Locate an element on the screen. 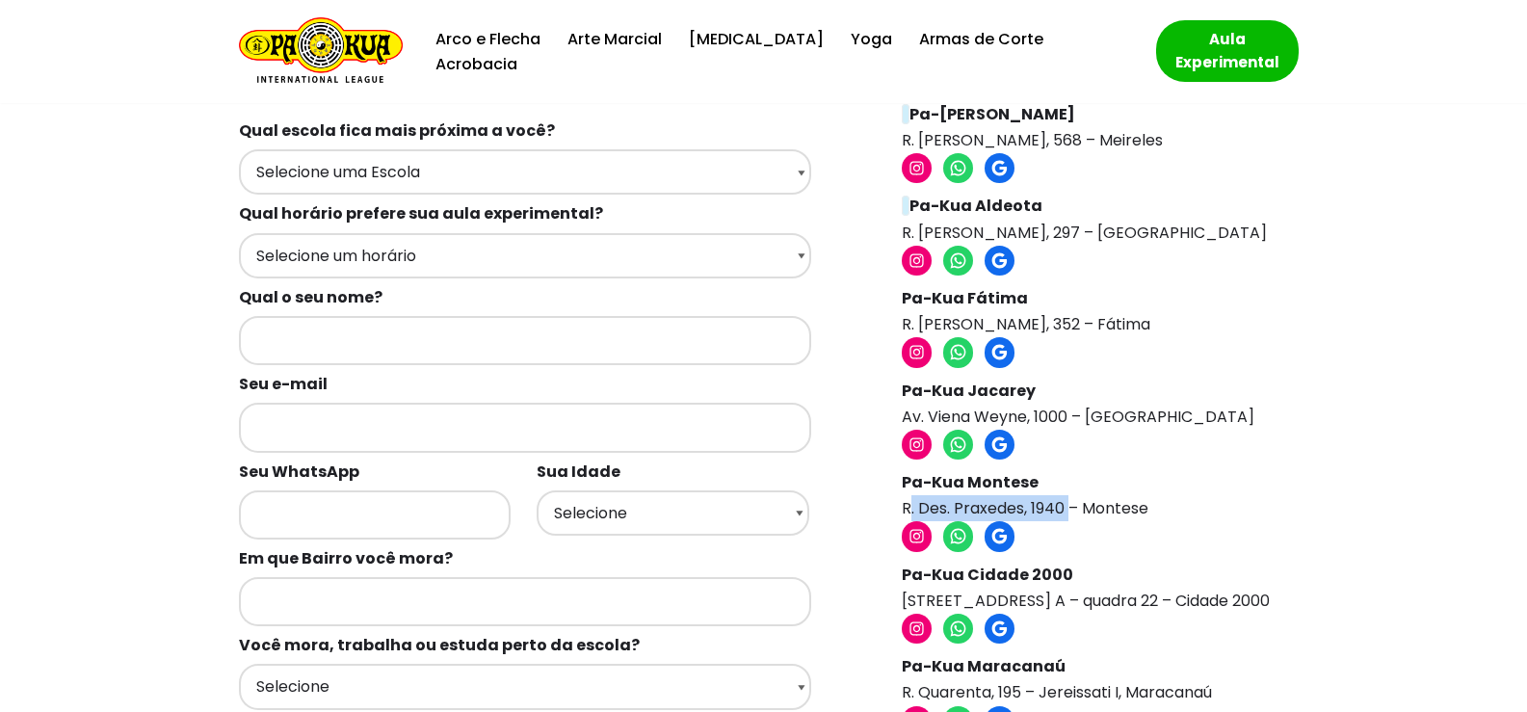  b: Qual o seu nome? is located at coordinates (310, 297).